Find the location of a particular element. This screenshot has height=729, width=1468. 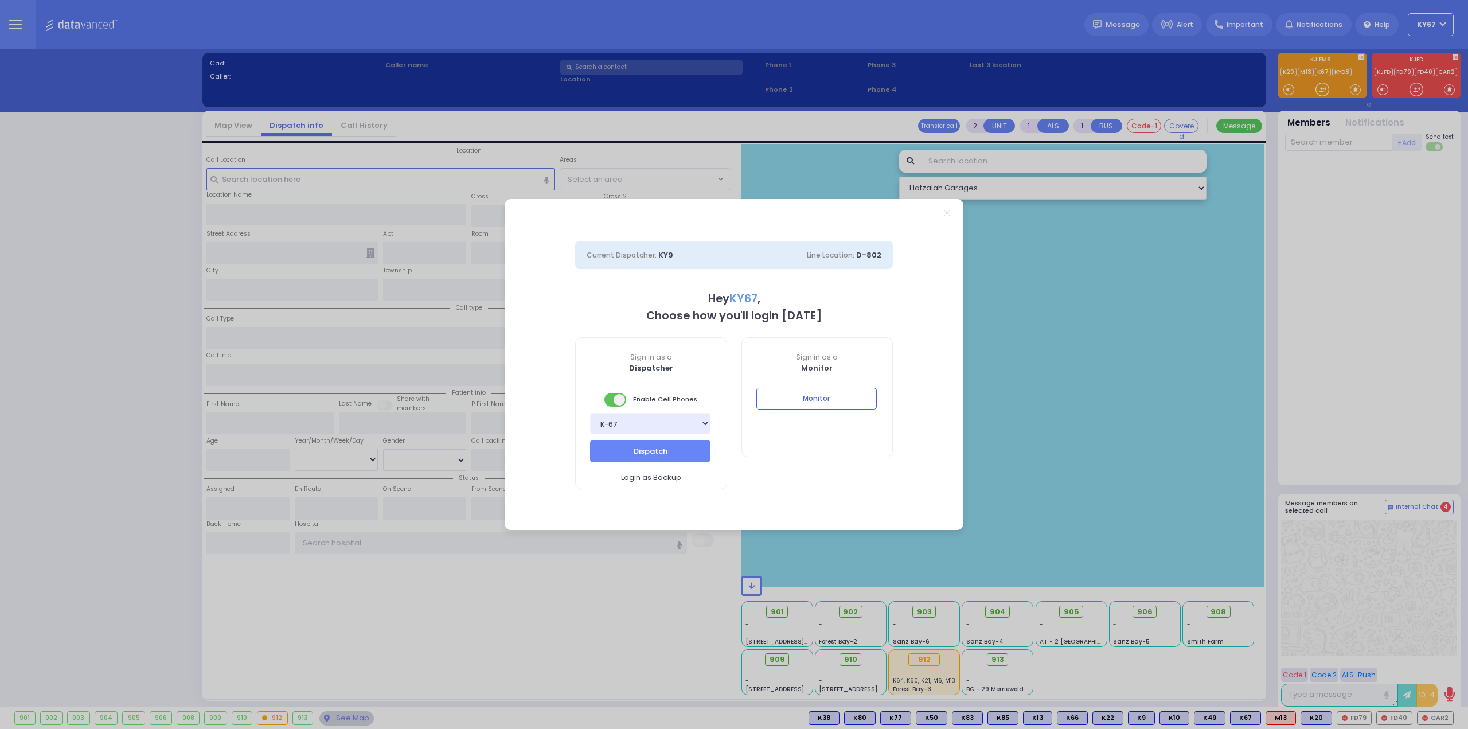

b: Hey , is located at coordinates (734, 298).